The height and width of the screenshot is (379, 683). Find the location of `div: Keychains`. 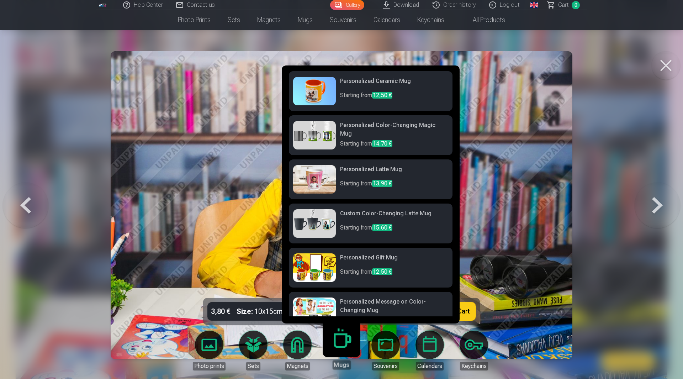

div: Keychains is located at coordinates (474, 366).